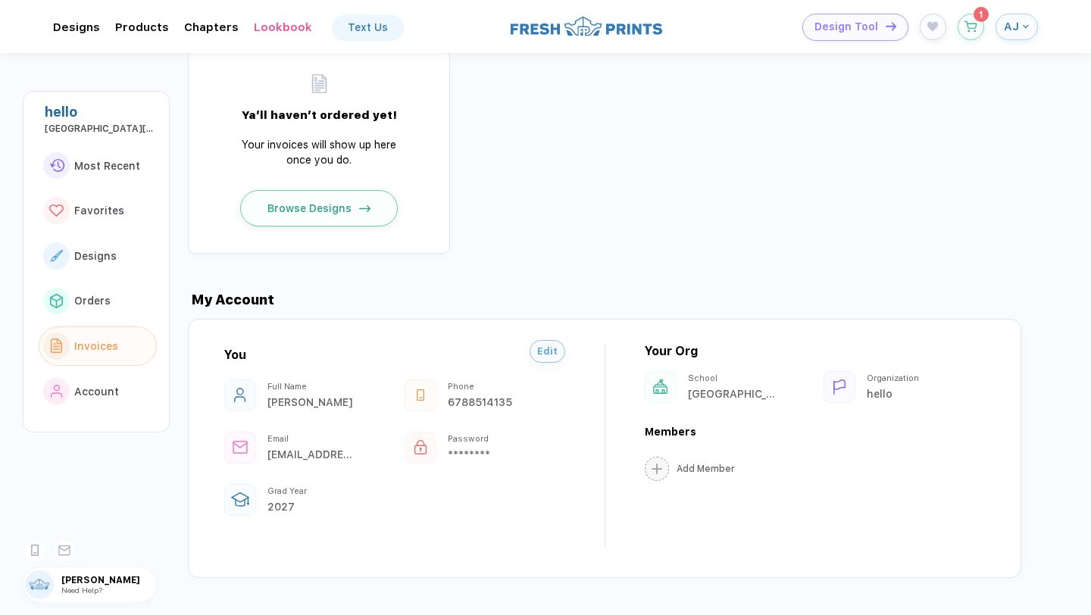 The image size is (1091, 615). I want to click on span: Design Tool, so click(846, 27).